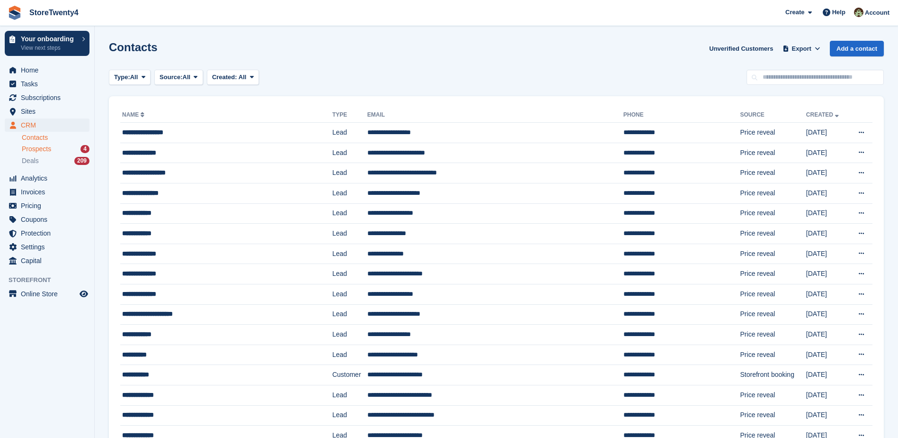 The height and width of the screenshot is (438, 898). I want to click on span: Online Store, so click(49, 294).